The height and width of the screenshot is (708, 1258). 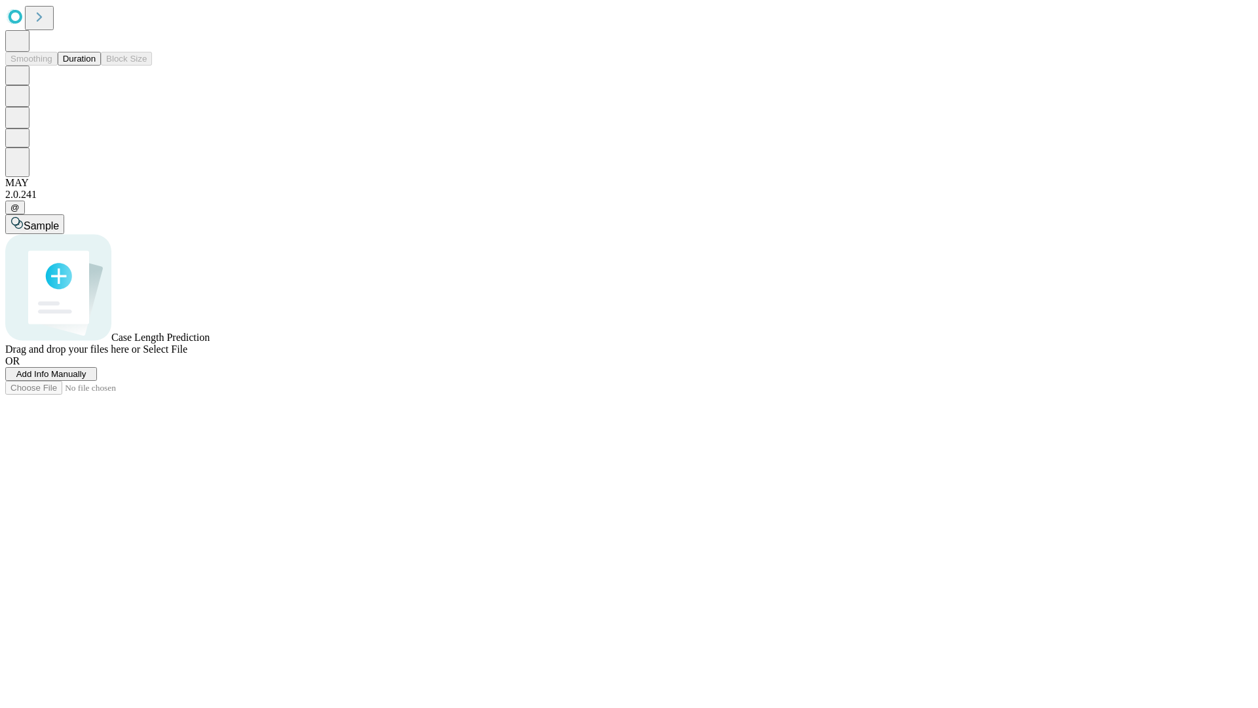 I want to click on button: Add Info Manually, so click(x=51, y=373).